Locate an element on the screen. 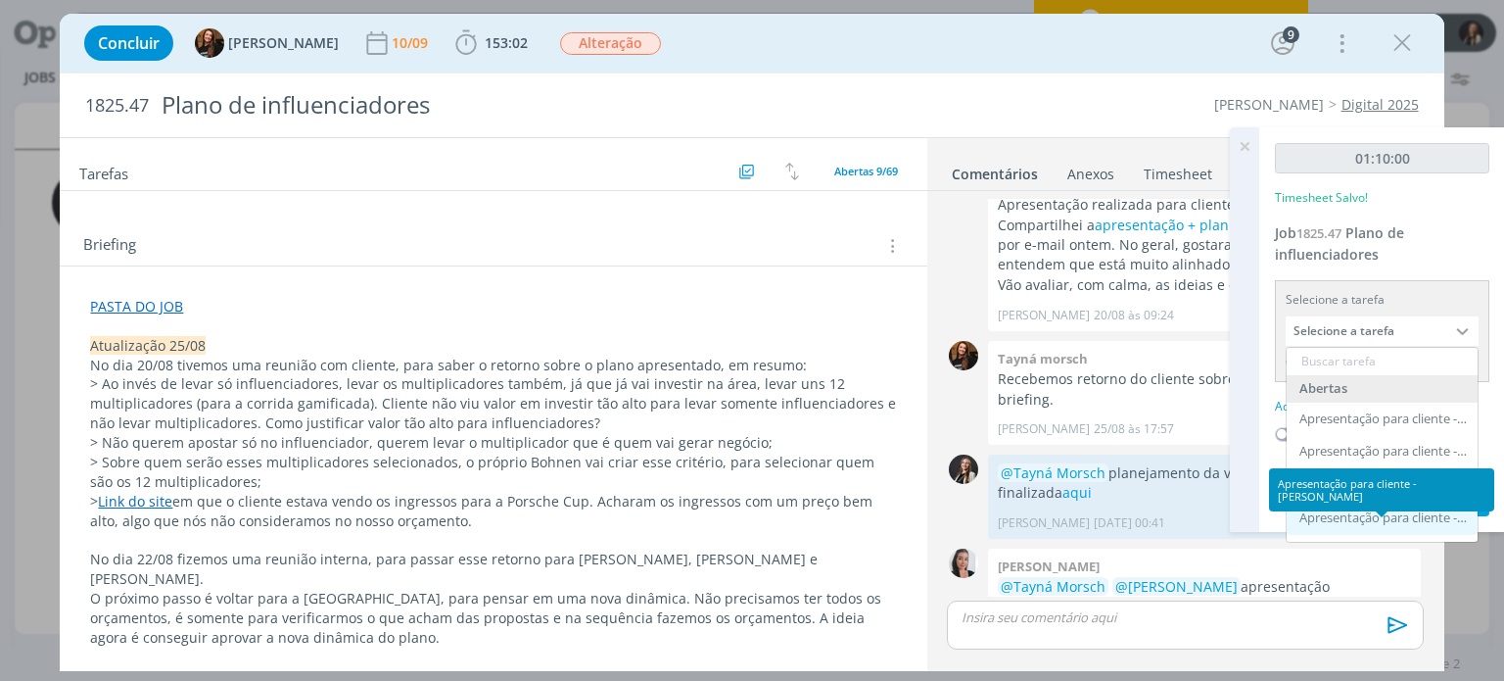 This screenshot has height=681, width=1504. p: Apresentação realizada para cliente no dia 19/08. Compartilhei a com eles por e-mail ontem. No ge... is located at coordinates (1205, 245).